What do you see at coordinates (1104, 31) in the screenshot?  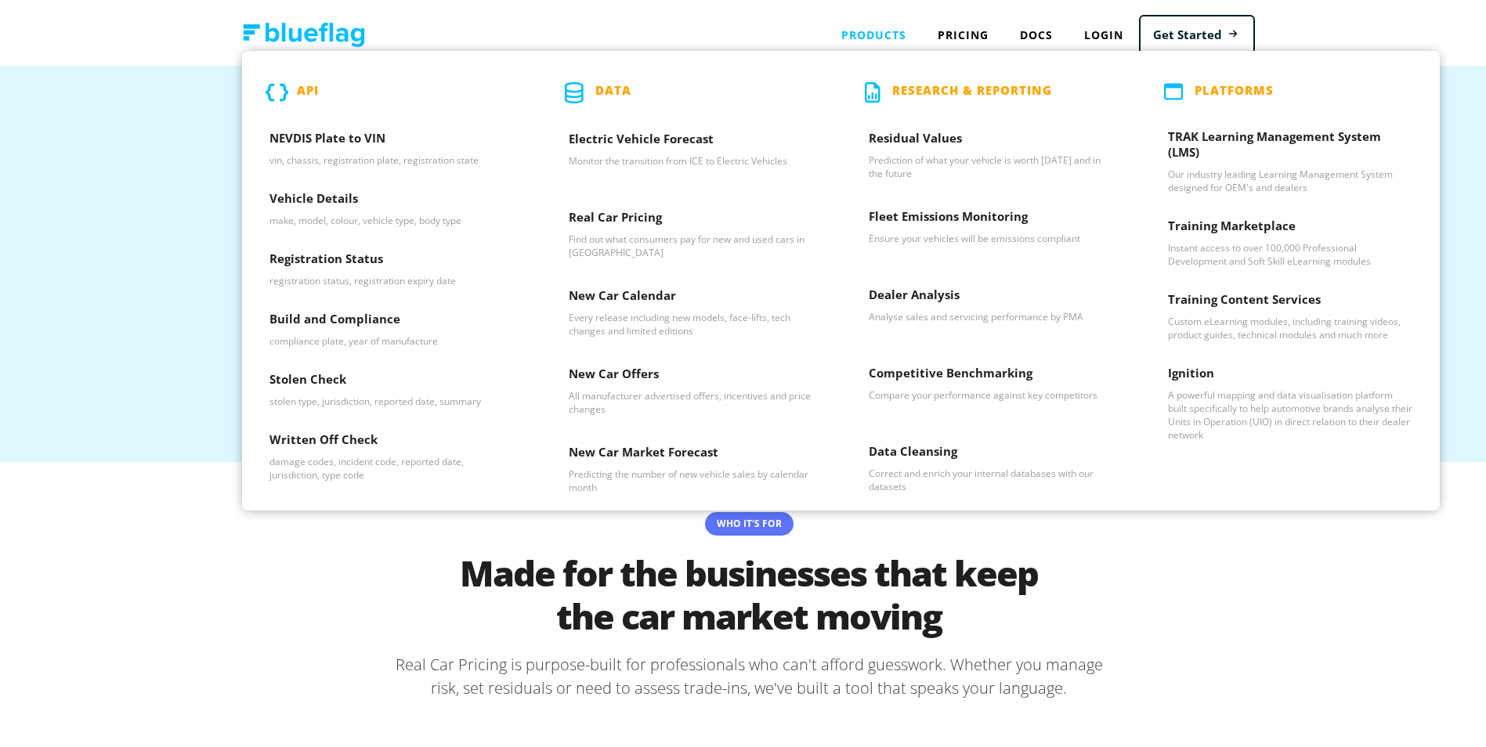 I see `a: Login to Blue Flag application` at bounding box center [1104, 31].